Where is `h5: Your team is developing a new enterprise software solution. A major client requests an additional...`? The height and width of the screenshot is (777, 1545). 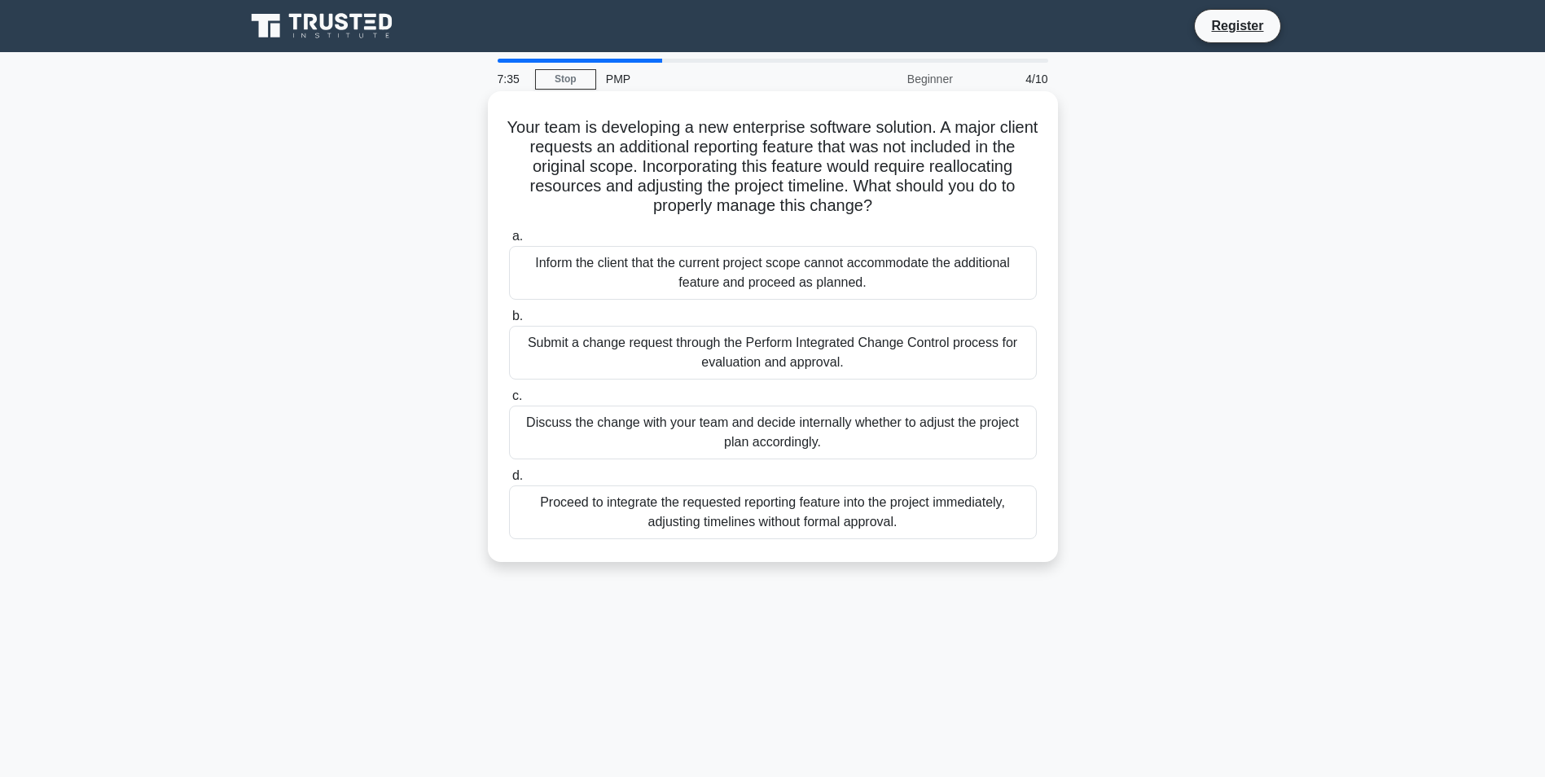 h5: Your team is developing a new enterprise software solution. A major client requests an additional... is located at coordinates (773, 167).